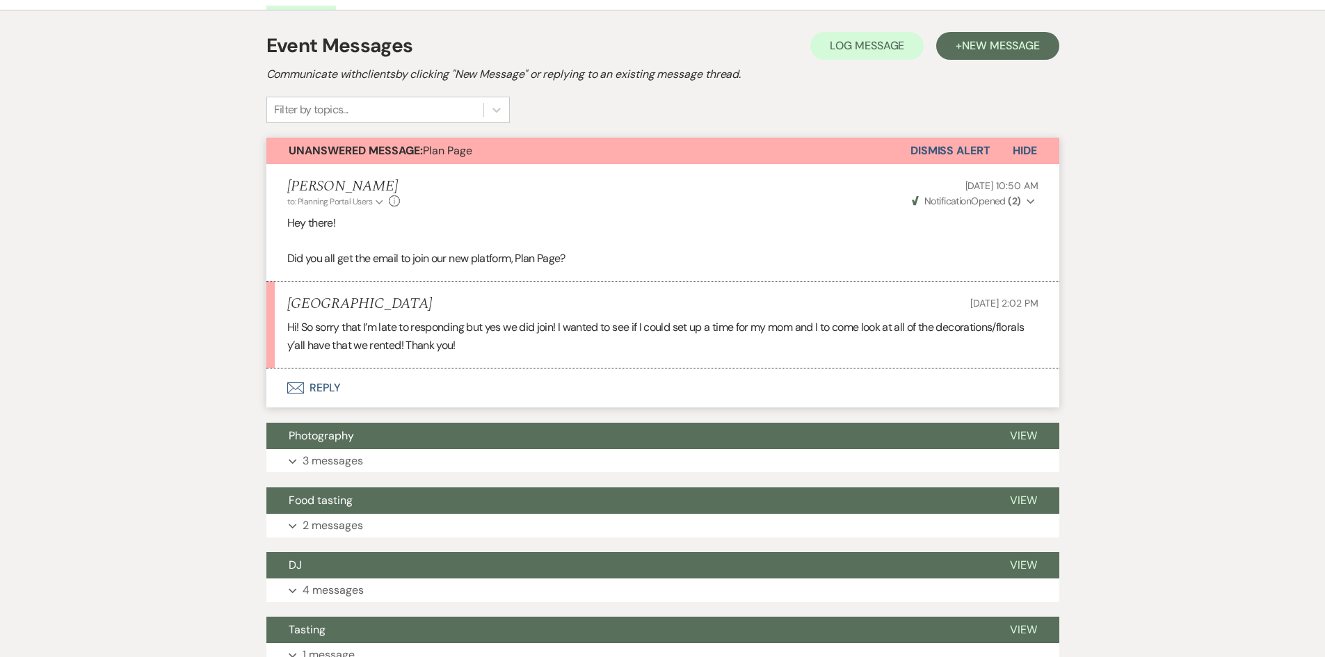 This screenshot has height=657, width=1325. What do you see at coordinates (337, 202) in the screenshot?
I see `button: to: Planning Portal Users` at bounding box center [337, 202].